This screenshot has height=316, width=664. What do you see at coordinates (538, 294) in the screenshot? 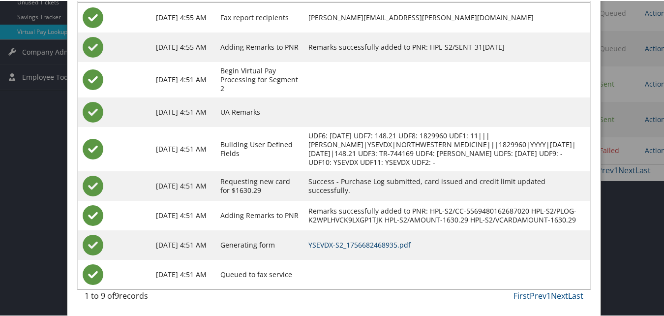
I see `a: Prev` at bounding box center [538, 294].